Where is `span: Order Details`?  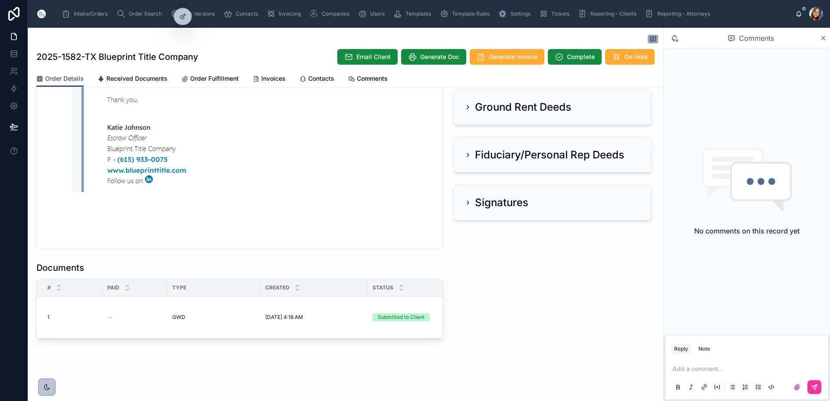 span: Order Details is located at coordinates (64, 79).